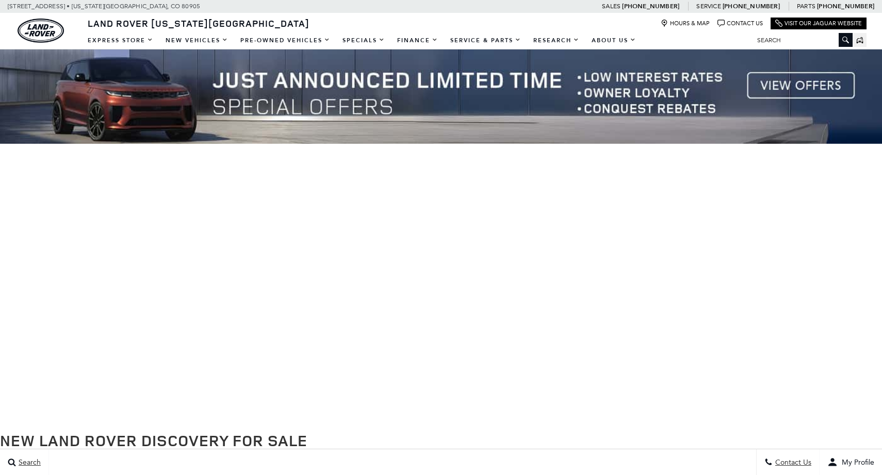 The height and width of the screenshot is (475, 882). Describe the element at coordinates (120, 40) in the screenshot. I see `a: EXPRESS STORE` at that location.